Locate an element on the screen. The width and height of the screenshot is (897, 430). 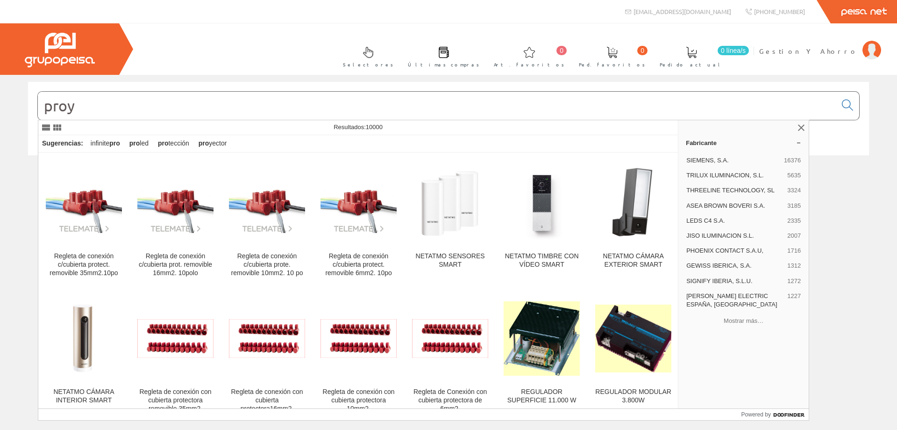
img: REGULADOR SUPERFICIE 11.000 W is located at coordinates (542, 338).